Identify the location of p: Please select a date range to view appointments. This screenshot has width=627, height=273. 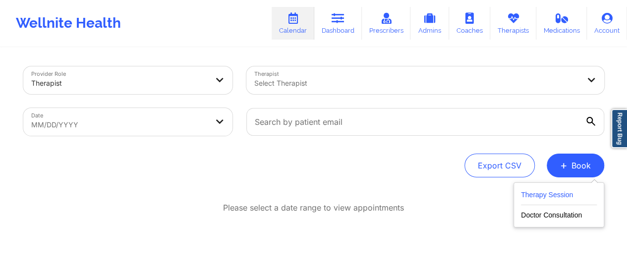
(313, 208).